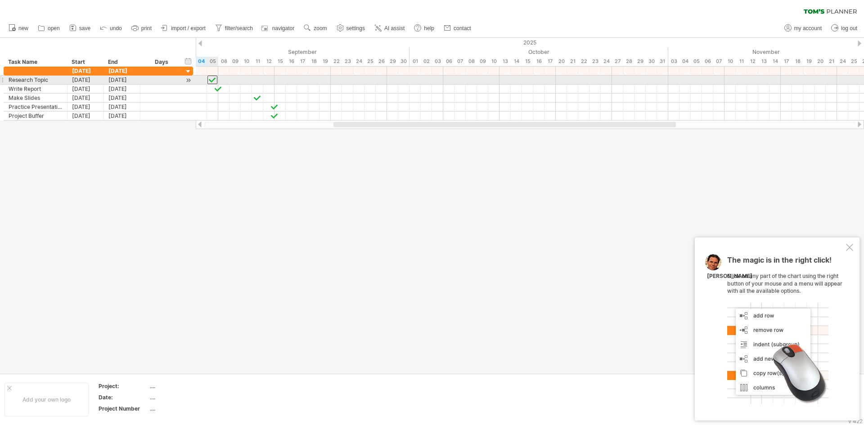  Describe the element at coordinates (719, 61) in the screenshot. I see `div: Friday, 7 November 2025` at that location.